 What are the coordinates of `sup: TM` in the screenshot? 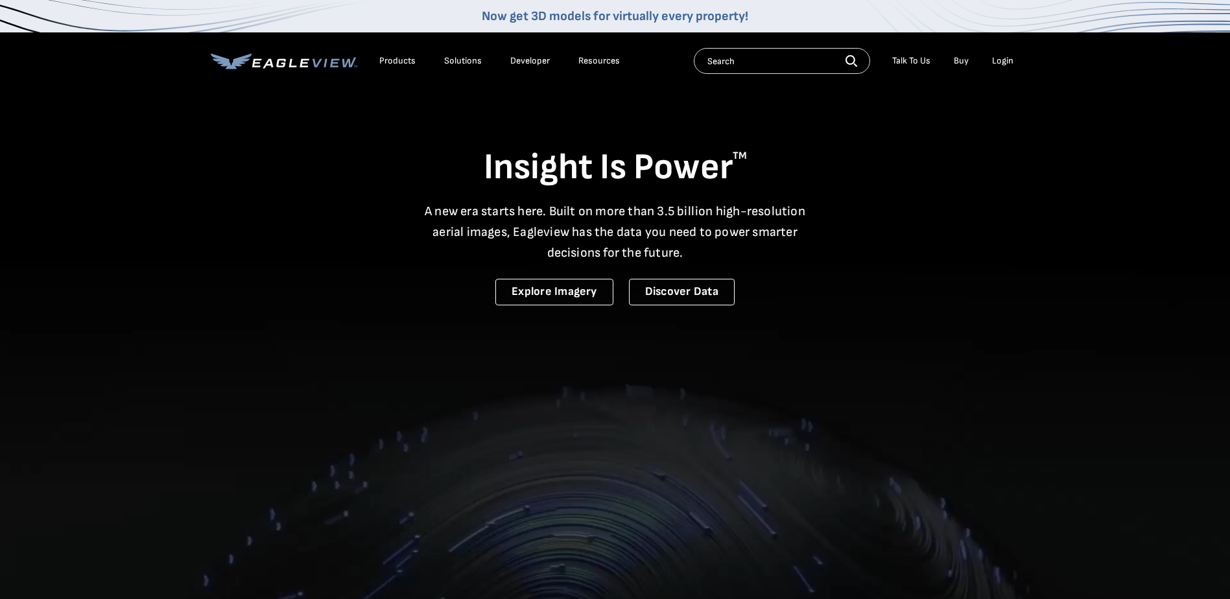 It's located at (740, 156).